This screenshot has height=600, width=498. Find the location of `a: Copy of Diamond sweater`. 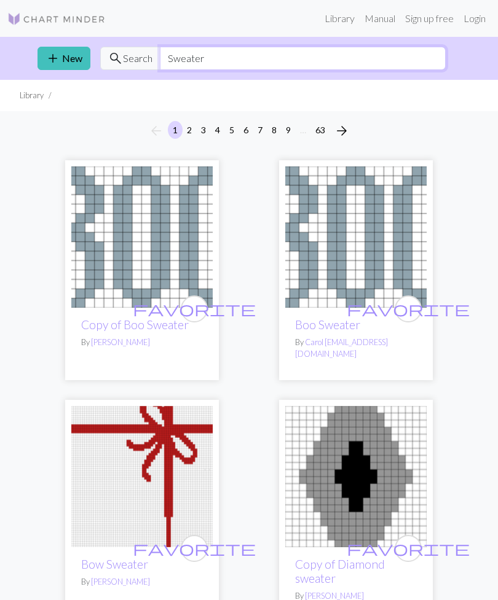

a: Copy of Diamond sweater is located at coordinates (340, 571).